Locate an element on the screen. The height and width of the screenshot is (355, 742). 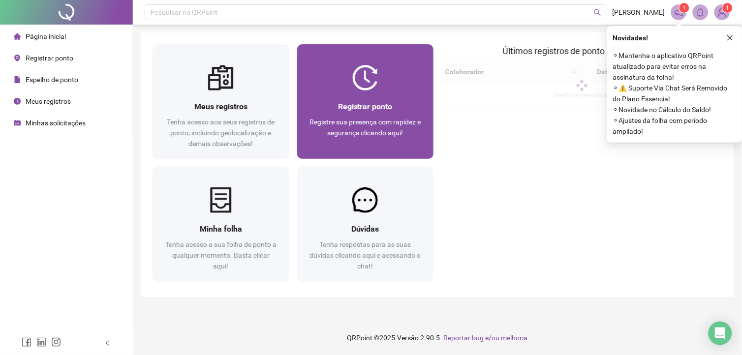
sup: 1 is located at coordinates (685, 8).